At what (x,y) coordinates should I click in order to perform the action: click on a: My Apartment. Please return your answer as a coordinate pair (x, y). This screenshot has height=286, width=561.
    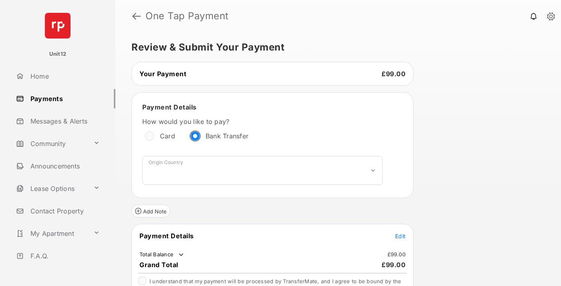
    Looking at the image, I should click on (51, 233).